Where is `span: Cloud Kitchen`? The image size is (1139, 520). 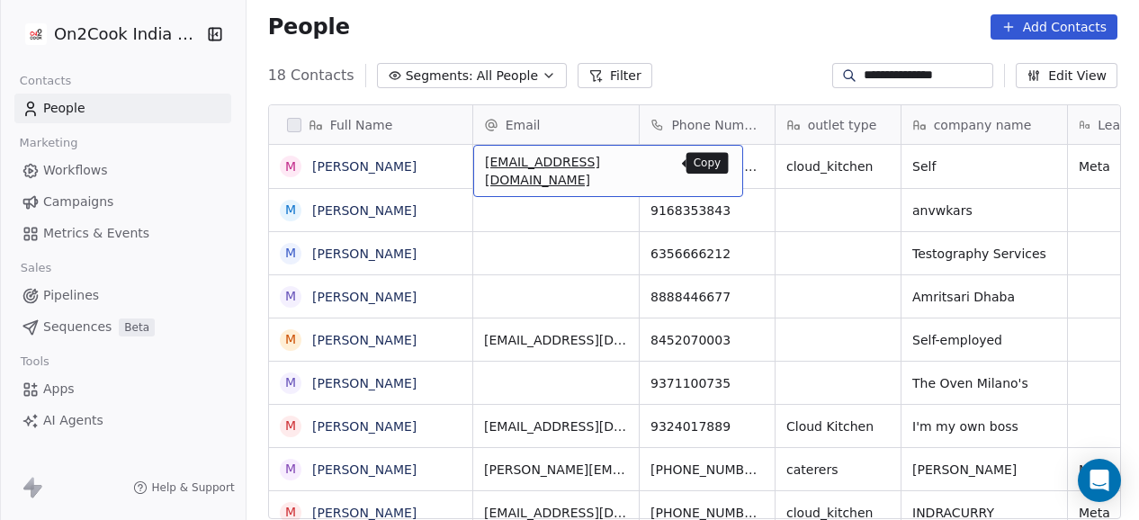
span: Cloud Kitchen is located at coordinates (837, 426).